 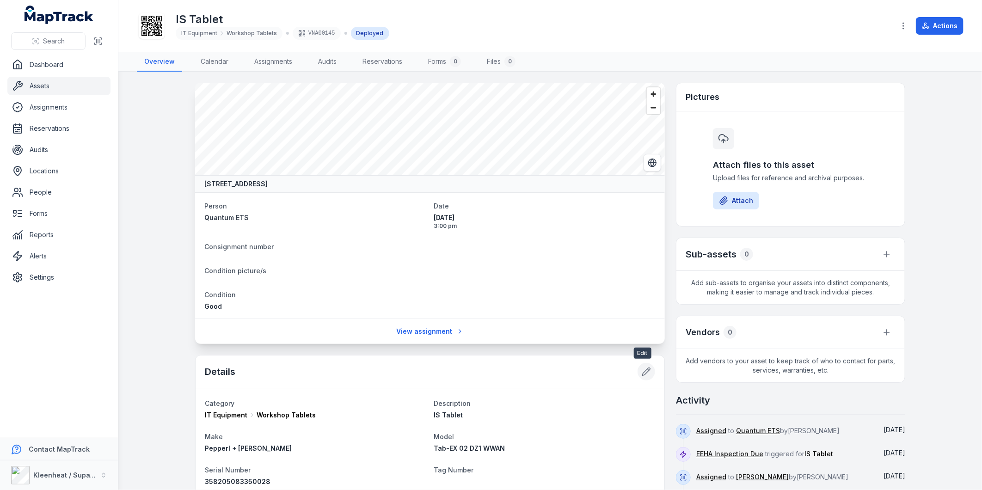 I want to click on a: Forms0, so click(x=444, y=62).